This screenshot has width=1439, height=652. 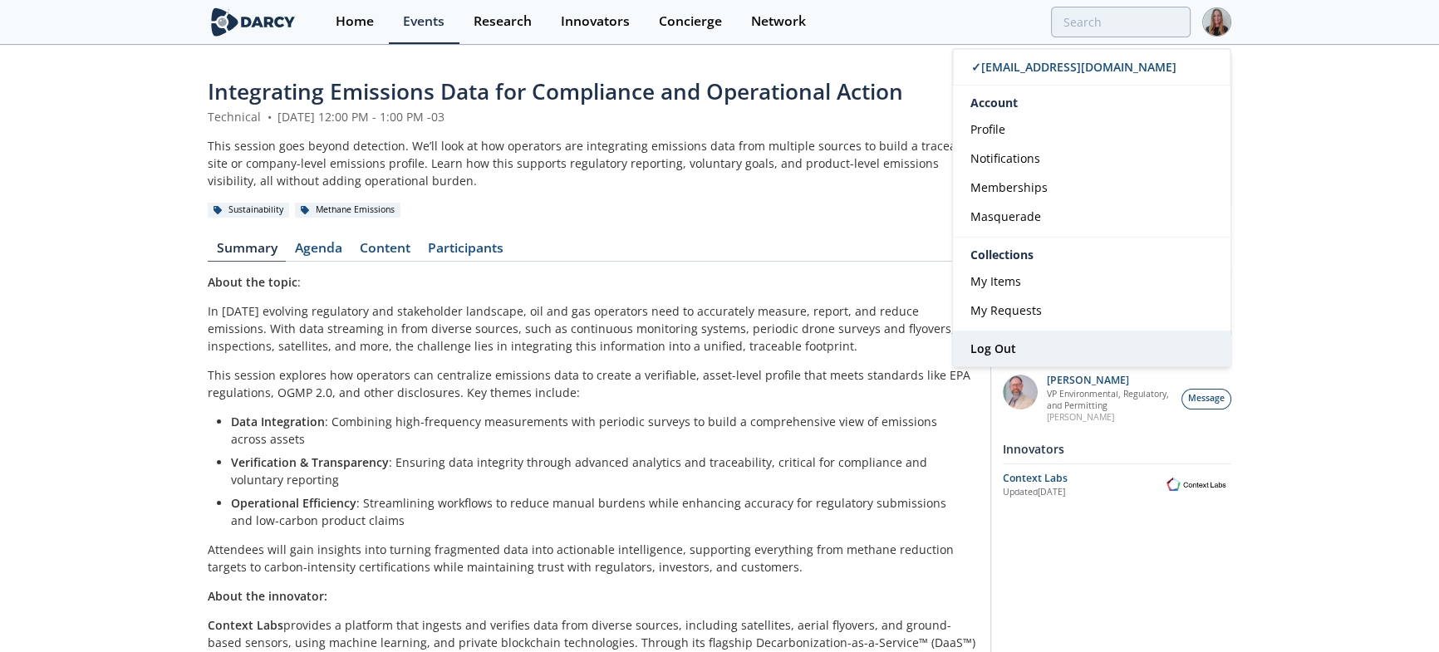 What do you see at coordinates (293, 503) in the screenshot?
I see `strong: Operational Efficiency` at bounding box center [293, 503].